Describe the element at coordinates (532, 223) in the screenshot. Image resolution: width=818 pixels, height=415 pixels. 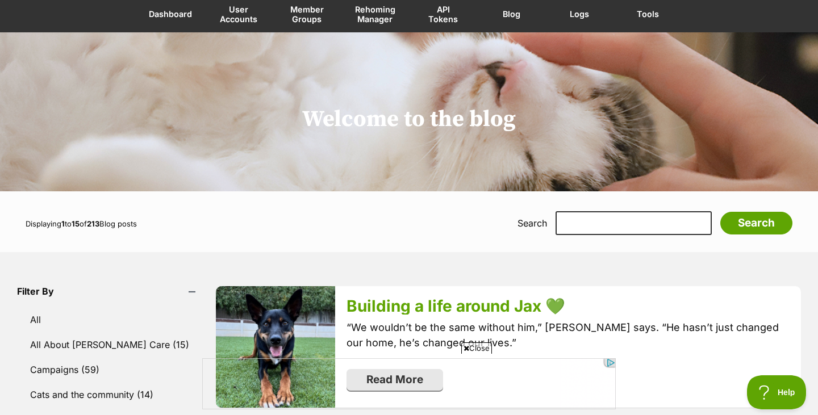
I see `label: Search` at that location.